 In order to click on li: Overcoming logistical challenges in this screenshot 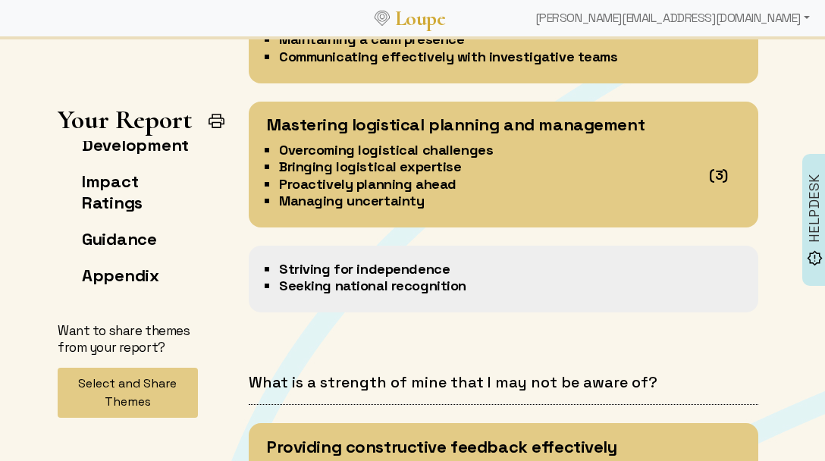, I will do `click(480, 150)`.